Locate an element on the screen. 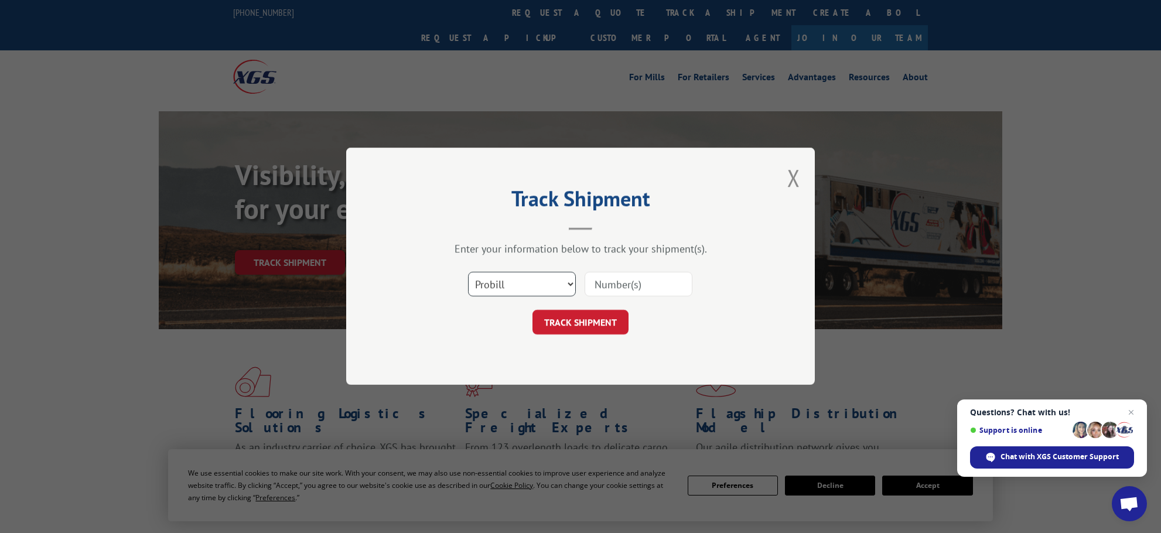 The height and width of the screenshot is (533, 1161). span: Chat with XGS Customer Support is located at coordinates (1060, 457).